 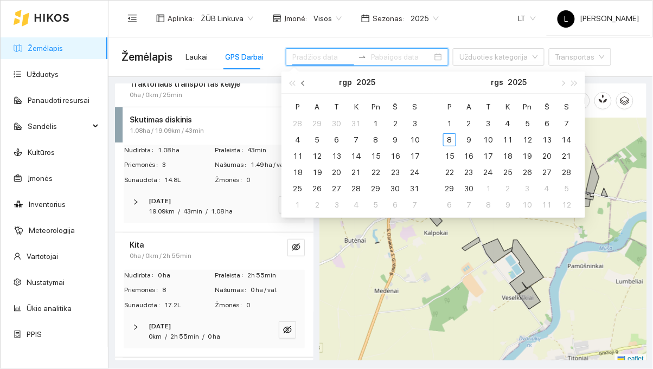 I want to click on td: 2025-09-20, so click(x=547, y=156).